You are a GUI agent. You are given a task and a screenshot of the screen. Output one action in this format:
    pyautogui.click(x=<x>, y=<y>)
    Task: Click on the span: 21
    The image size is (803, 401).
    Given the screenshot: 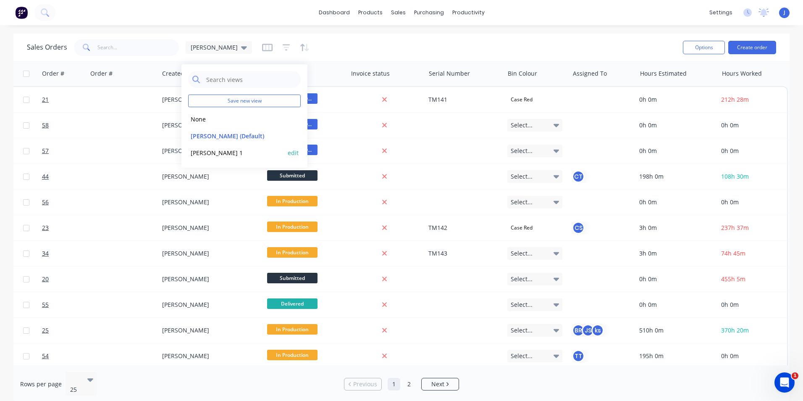 What is the action you would take?
    pyautogui.click(x=45, y=100)
    